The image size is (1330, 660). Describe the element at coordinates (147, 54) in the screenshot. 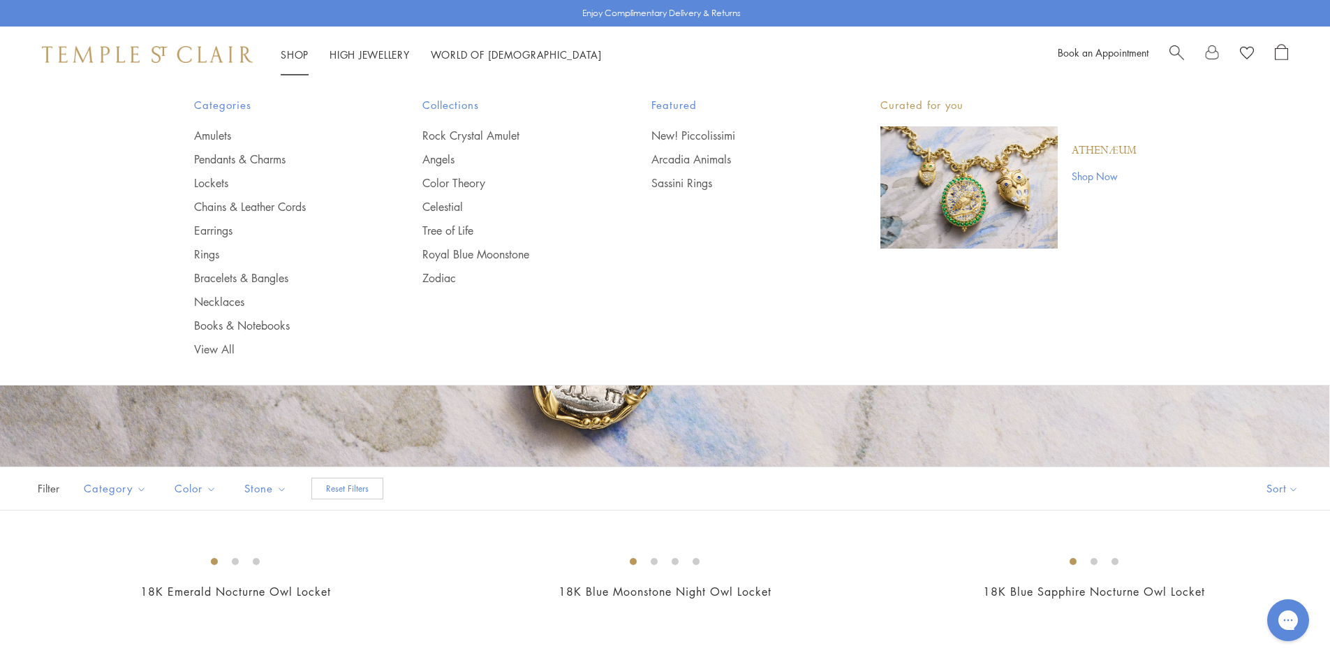

I see `img: Temple St. Clair` at that location.